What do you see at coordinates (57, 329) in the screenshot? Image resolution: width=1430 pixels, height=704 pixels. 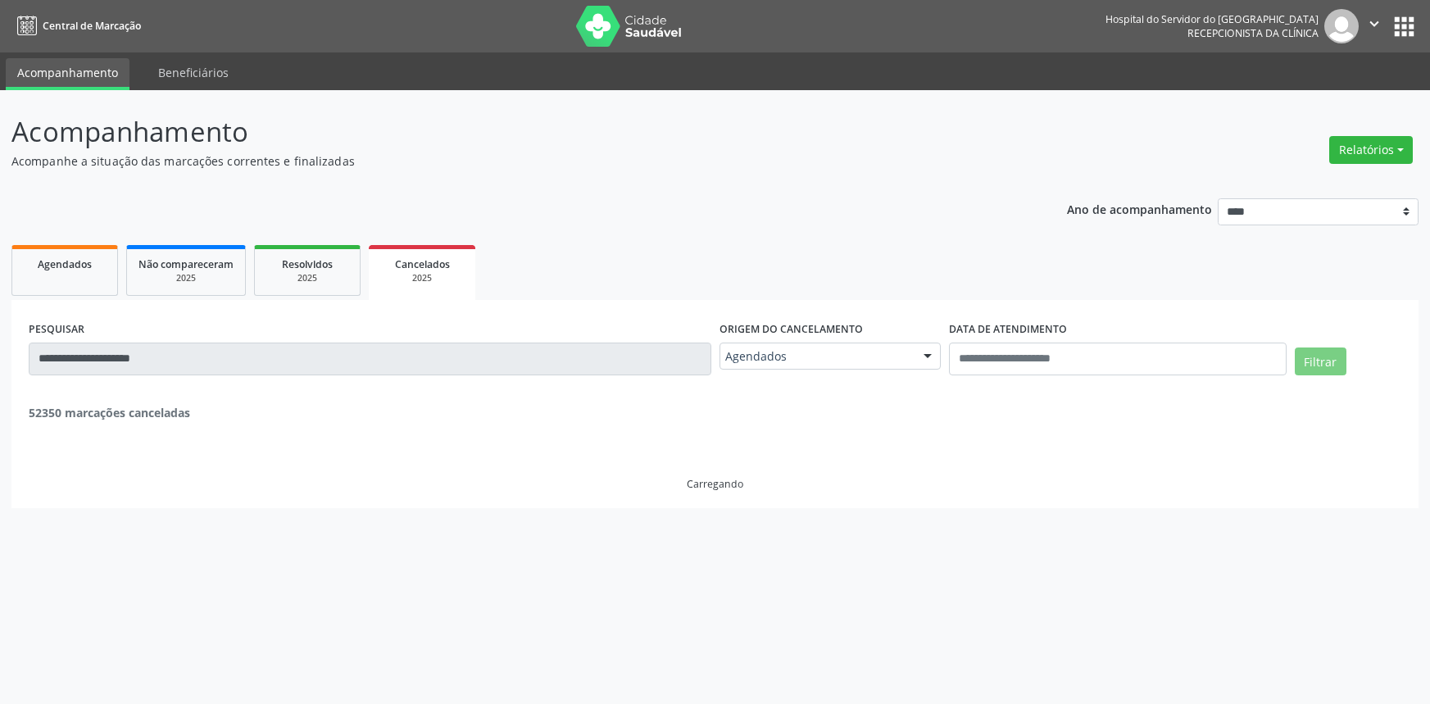 I see `label: PESQUISAR` at bounding box center [57, 329].